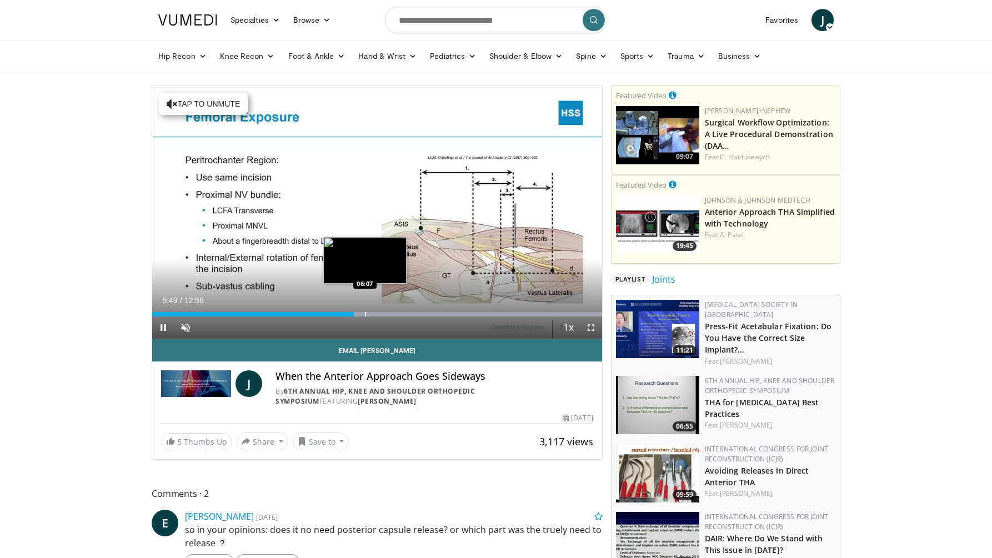 The image size is (992, 558). What do you see at coordinates (757, 476) in the screenshot?
I see `a: Avoiding Releases in Direct Anterior THA` at bounding box center [757, 476].